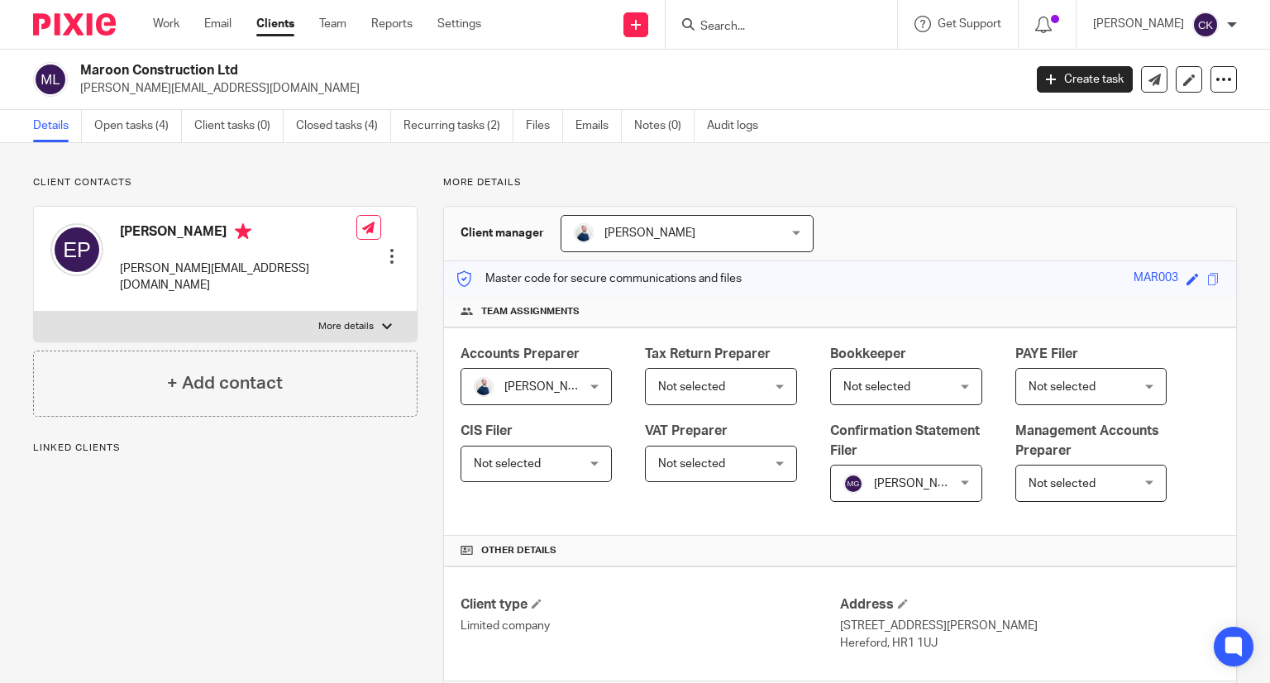  I want to click on h3: Client manager, so click(502, 233).